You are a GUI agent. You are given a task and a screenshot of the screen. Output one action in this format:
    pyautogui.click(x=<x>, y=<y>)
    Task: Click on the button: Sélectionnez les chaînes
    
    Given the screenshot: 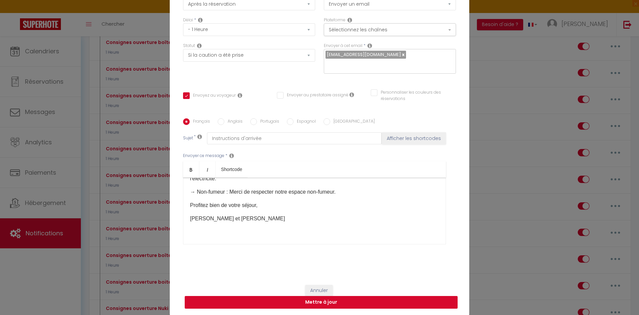 What is the action you would take?
    pyautogui.click(x=390, y=30)
    